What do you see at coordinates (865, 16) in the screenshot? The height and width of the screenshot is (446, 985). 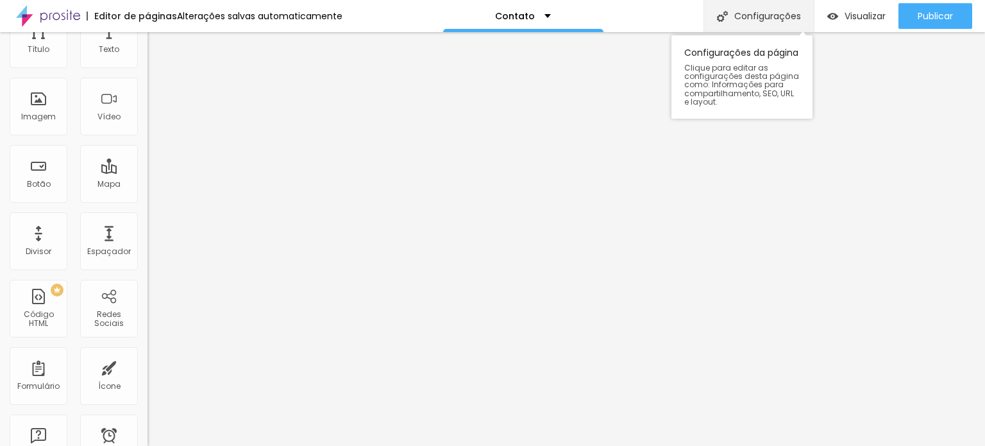 I see `font: Visualizar` at bounding box center [865, 16].